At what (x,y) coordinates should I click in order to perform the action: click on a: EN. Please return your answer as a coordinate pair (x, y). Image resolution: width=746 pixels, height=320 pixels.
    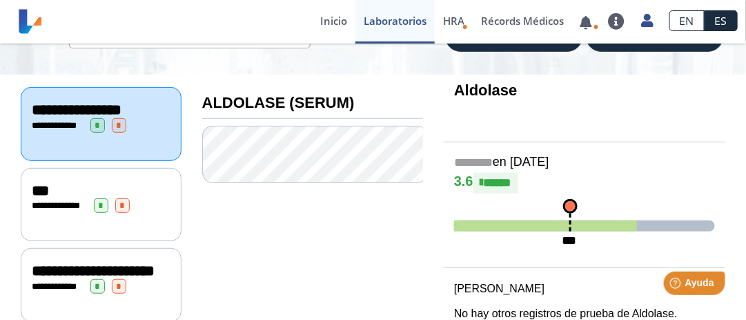
    Looking at the image, I should click on (687, 21).